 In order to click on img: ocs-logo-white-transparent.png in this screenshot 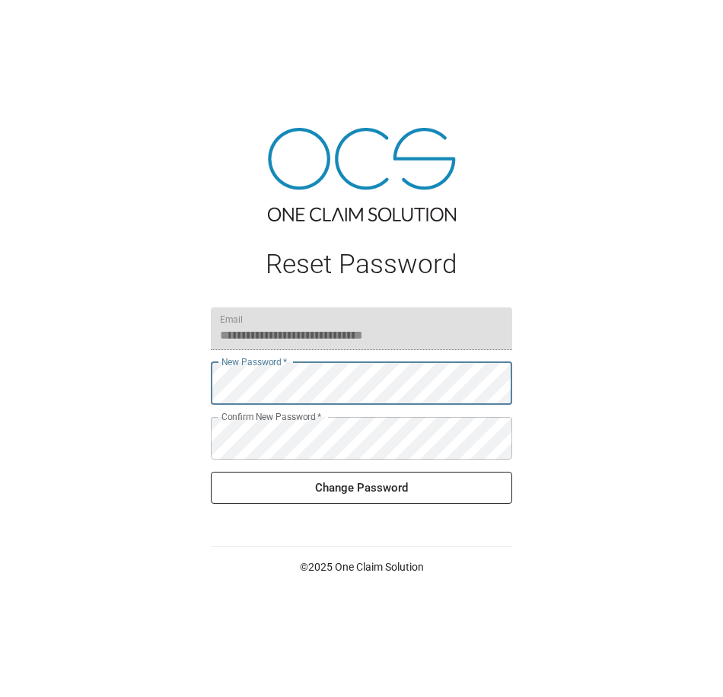, I will do `click(49, 24)`.